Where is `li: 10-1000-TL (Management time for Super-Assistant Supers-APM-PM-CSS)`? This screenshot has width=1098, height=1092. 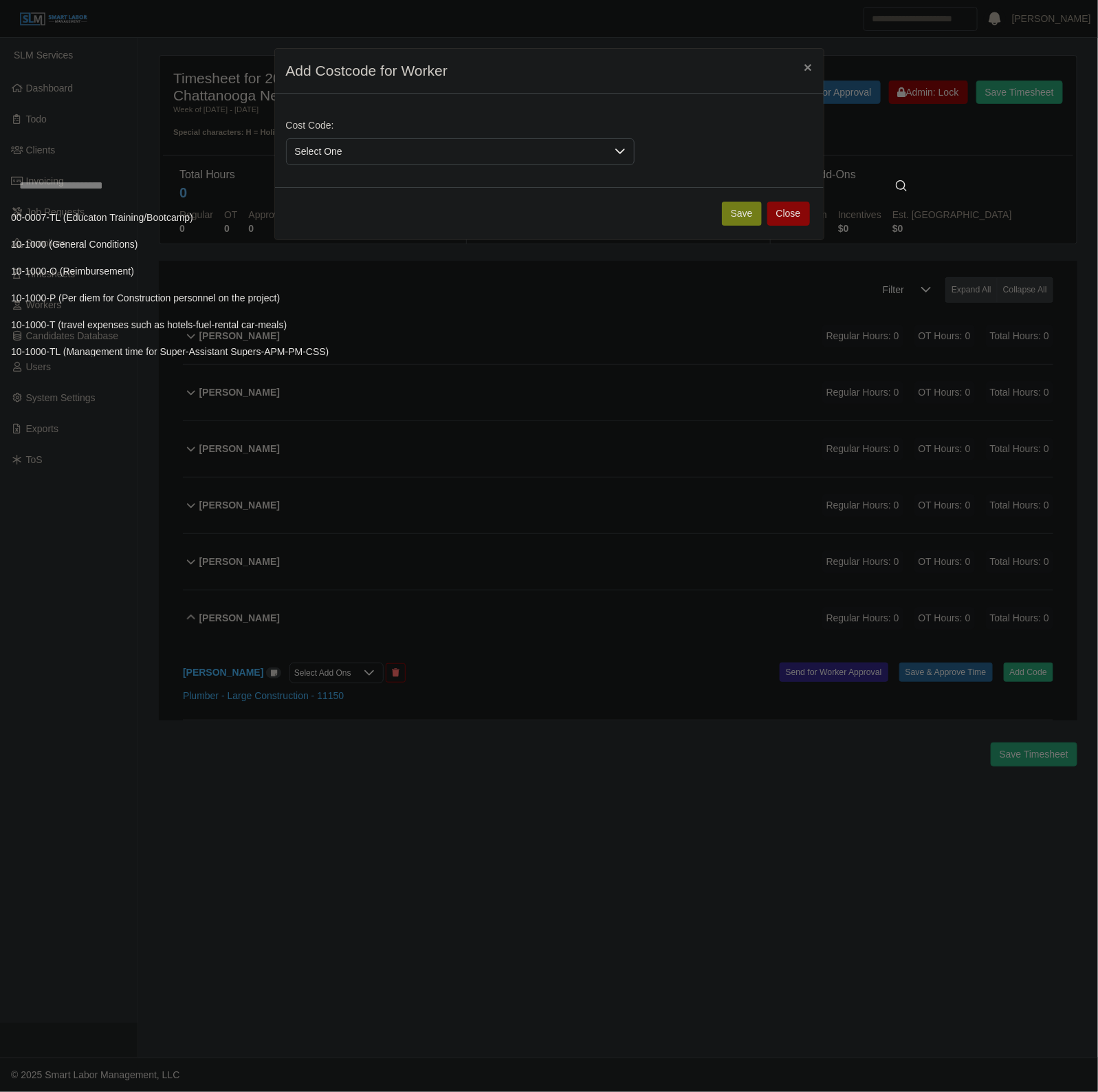
li: 10-1000-TL (Management time for Super-Assistant Supers-APM-PM-CSS) is located at coordinates (463, 351).